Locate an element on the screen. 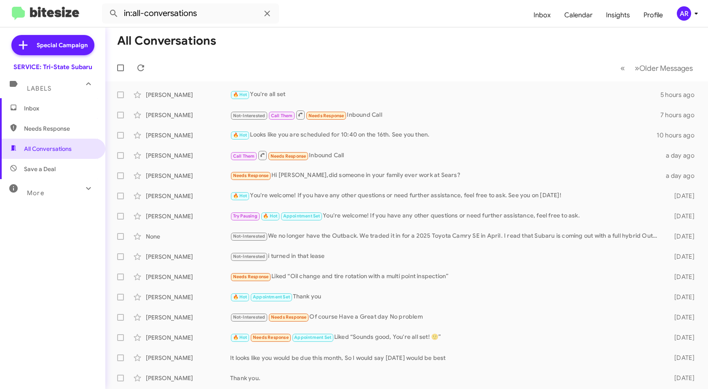  div: Thank you. is located at coordinates (446, 378).